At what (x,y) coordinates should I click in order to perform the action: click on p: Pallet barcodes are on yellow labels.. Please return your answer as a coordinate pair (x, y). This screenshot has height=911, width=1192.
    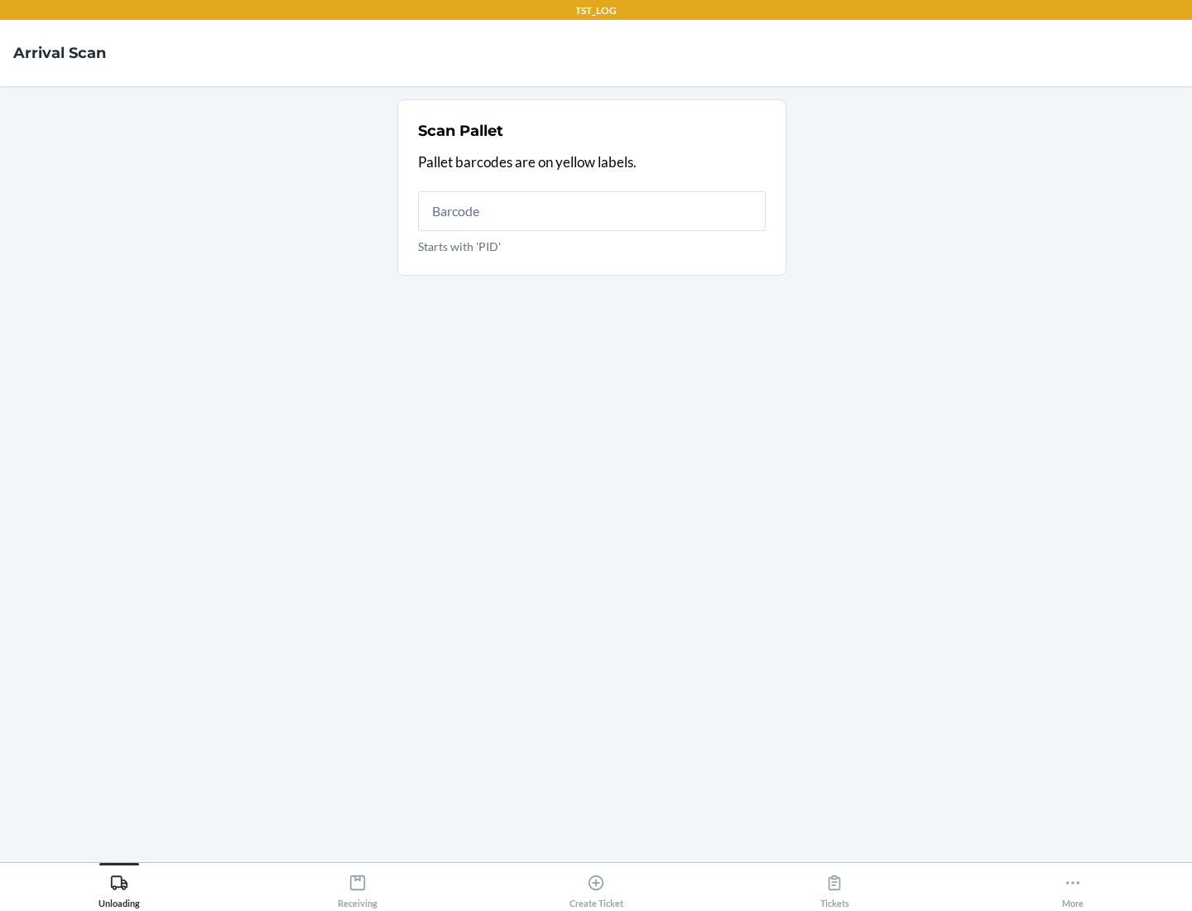
    Looking at the image, I should click on (592, 162).